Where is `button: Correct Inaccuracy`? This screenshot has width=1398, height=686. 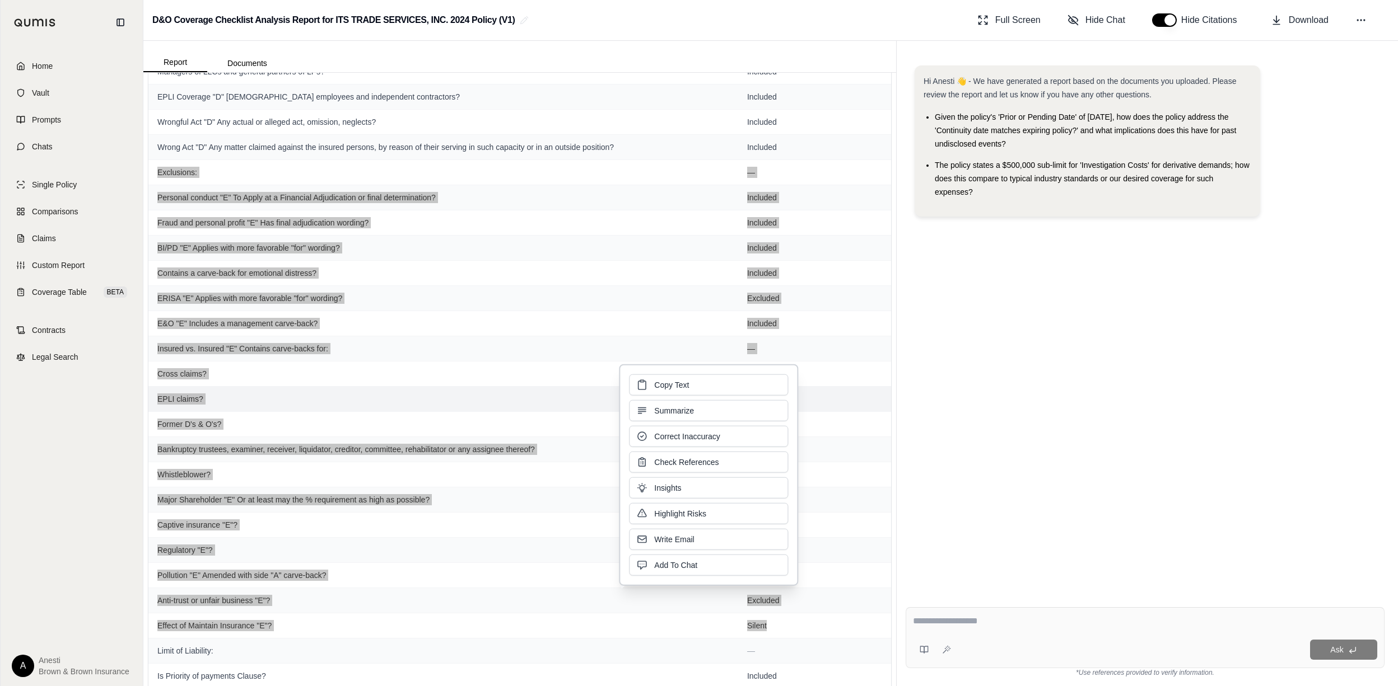
button: Correct Inaccuracy is located at coordinates (708, 437).